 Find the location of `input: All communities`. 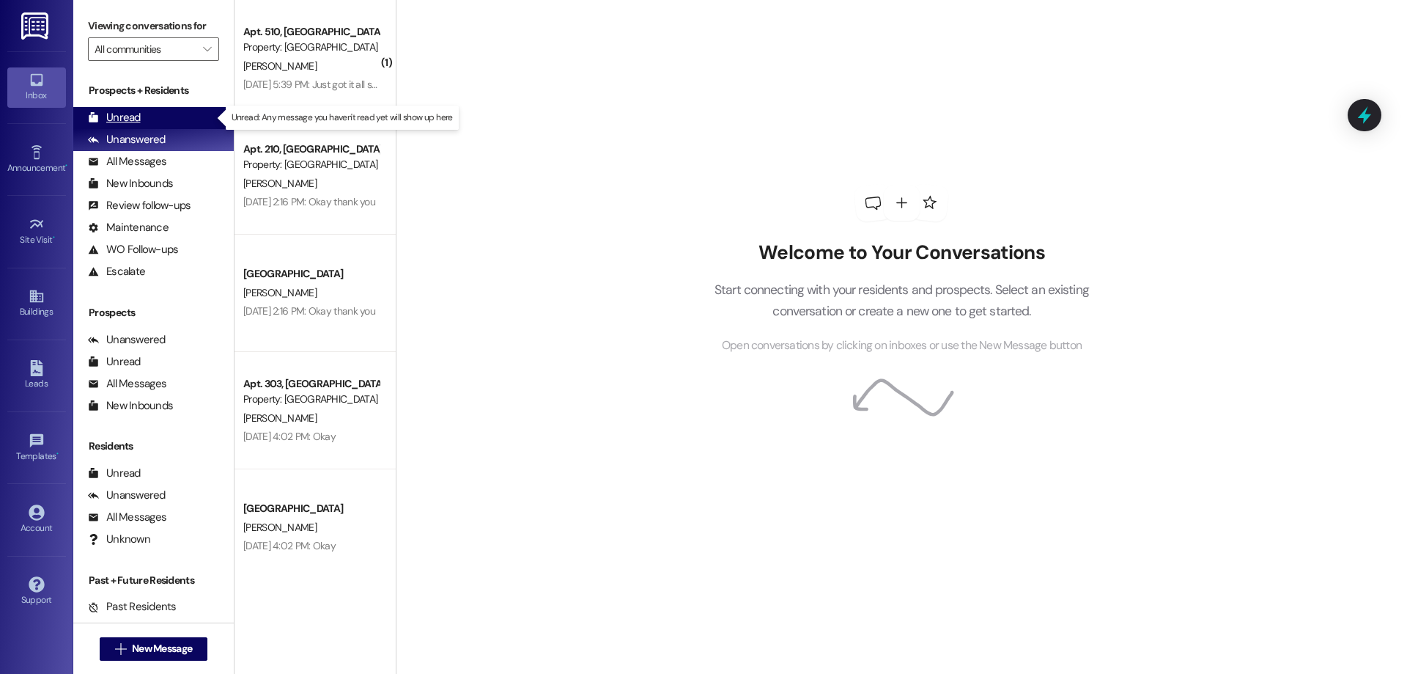

input: All communities is located at coordinates (145, 49).